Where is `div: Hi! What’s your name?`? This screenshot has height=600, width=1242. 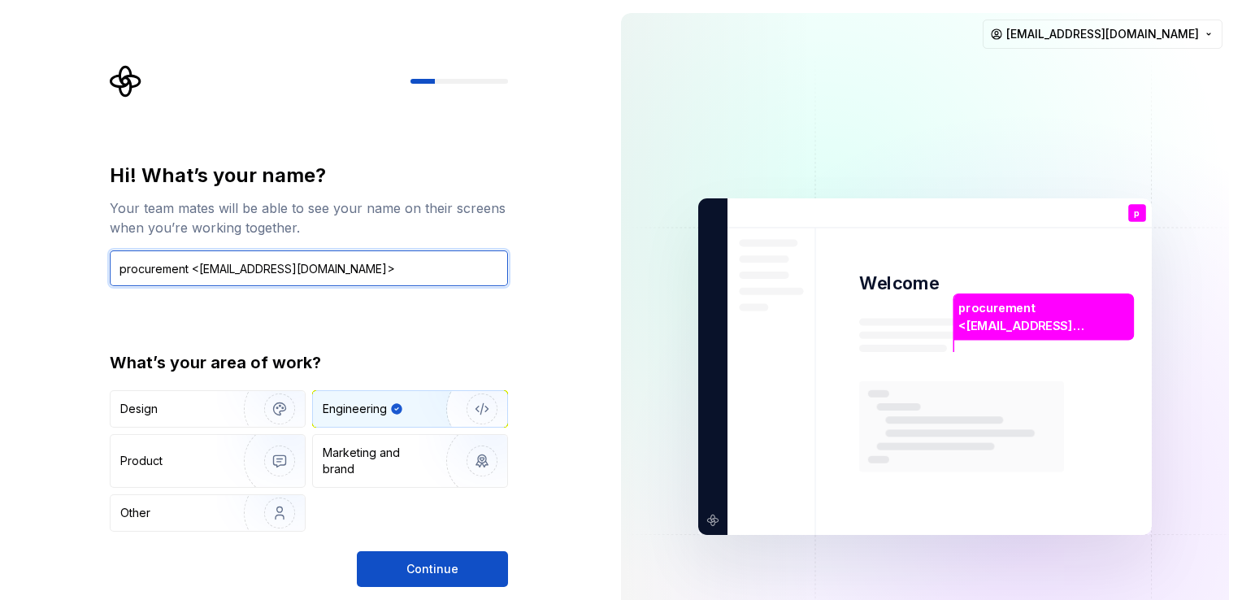
div: Hi! What’s your name? is located at coordinates (309, 176).